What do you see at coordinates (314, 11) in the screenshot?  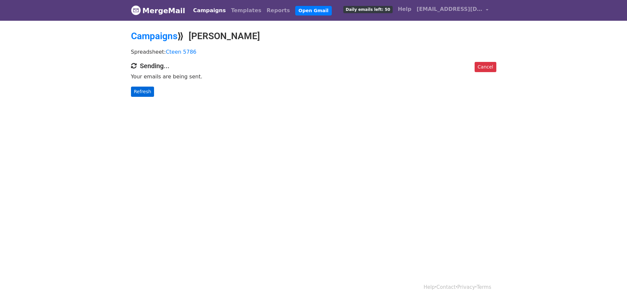 I see `a: Open Gmail` at bounding box center [314, 11].